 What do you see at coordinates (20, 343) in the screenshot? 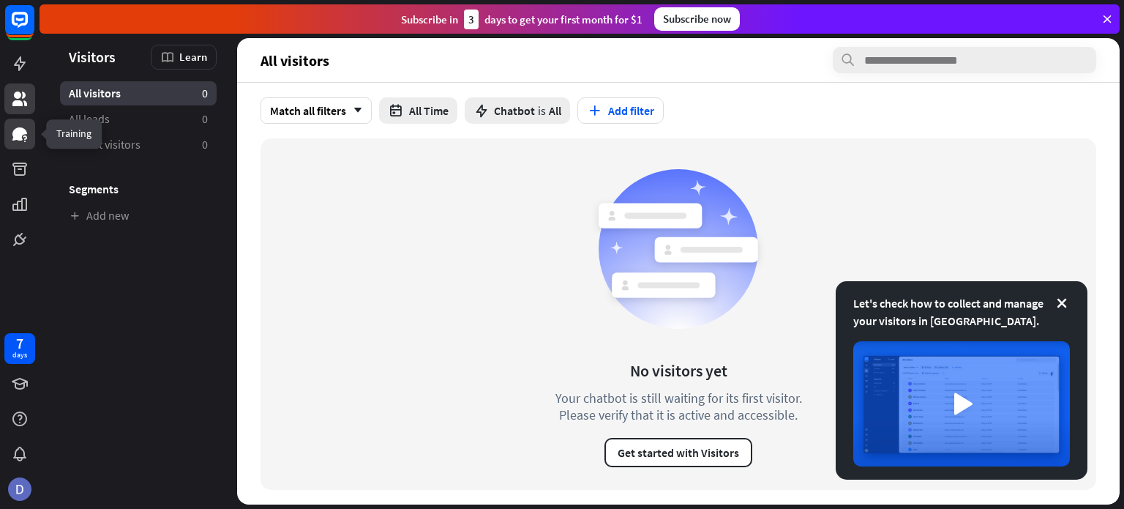
I see `div: 7` at bounding box center [20, 343].